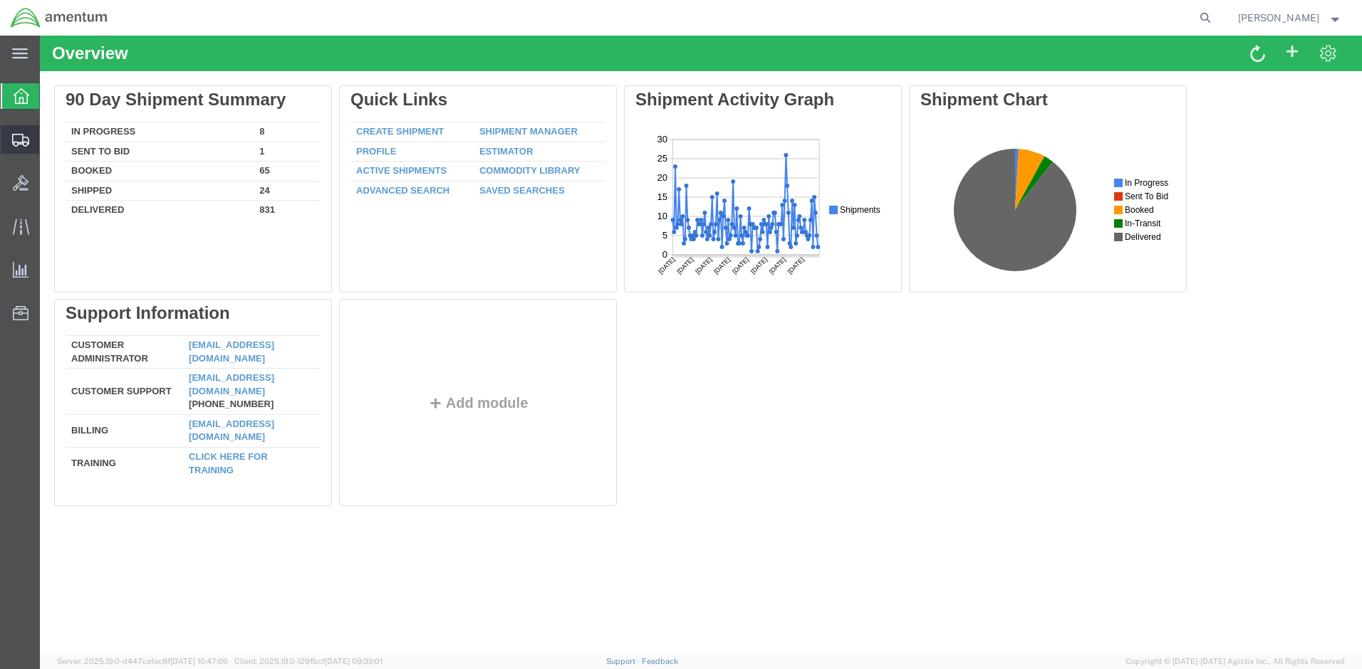 The height and width of the screenshot is (669, 1362). I want to click on div: 90 Day Shipment Summary, so click(153, 64).